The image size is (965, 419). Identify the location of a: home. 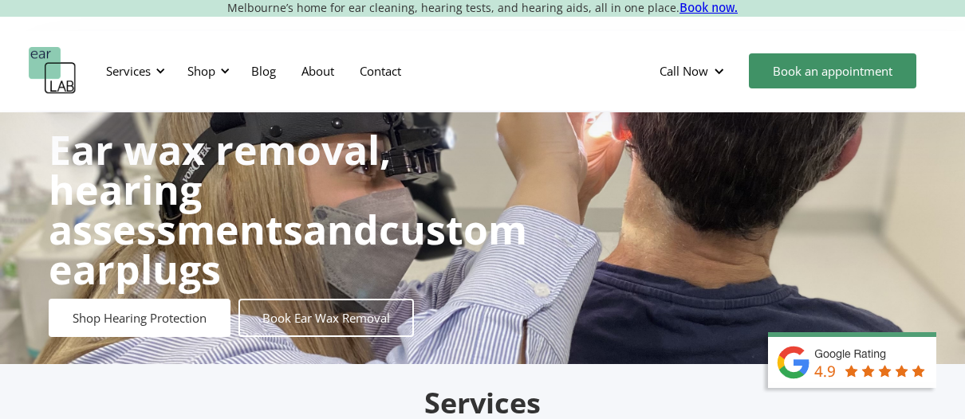
(53, 71).